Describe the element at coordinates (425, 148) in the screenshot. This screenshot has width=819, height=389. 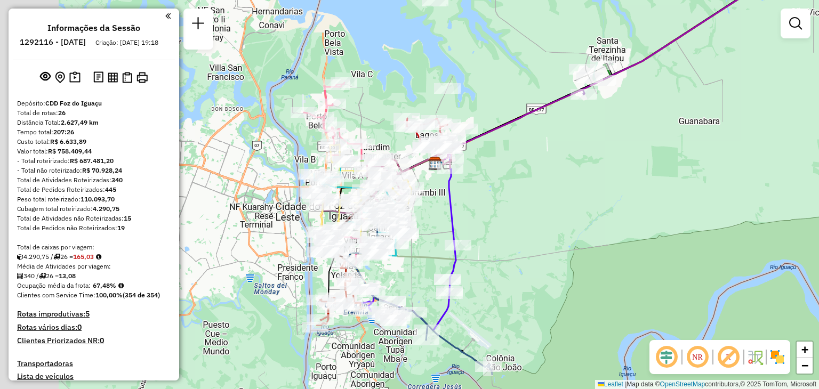
I see `div: Atividade não roteirizada - U NUNES MARTINS.MINI` at that location.